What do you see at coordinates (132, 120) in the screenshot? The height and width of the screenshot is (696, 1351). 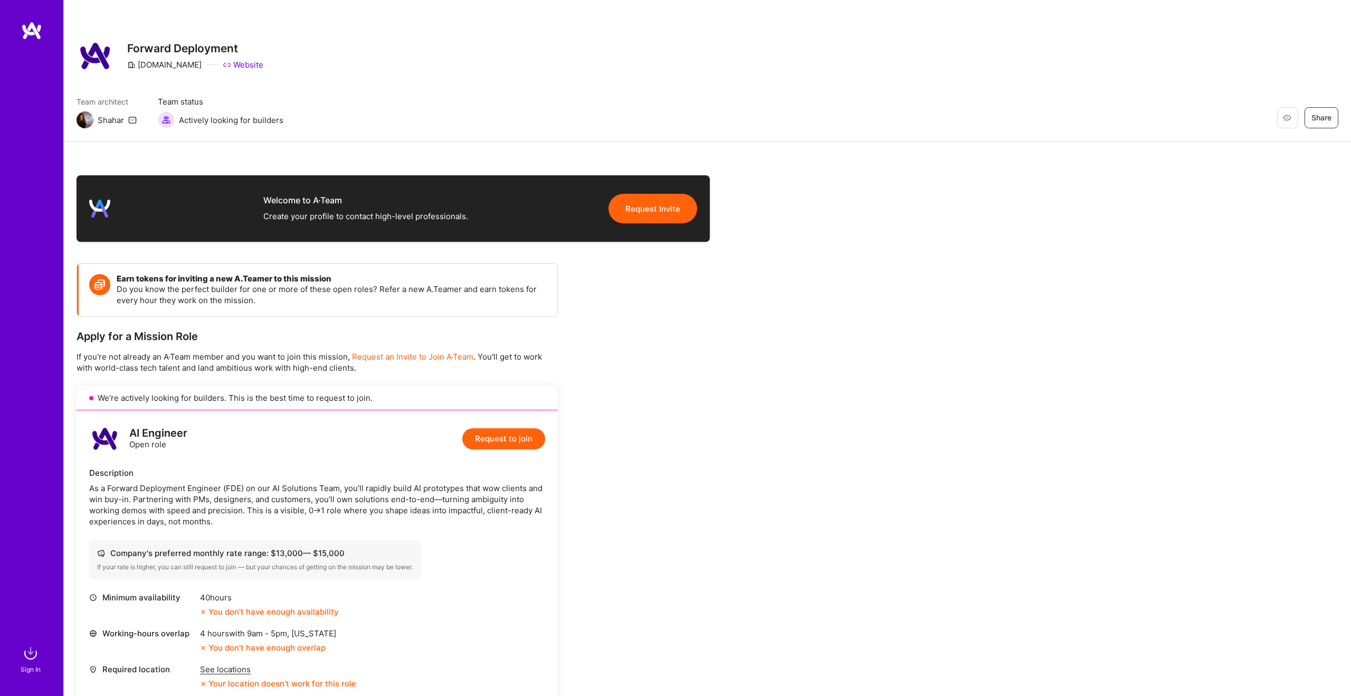 I see `i: icon Mail` at bounding box center [132, 120].